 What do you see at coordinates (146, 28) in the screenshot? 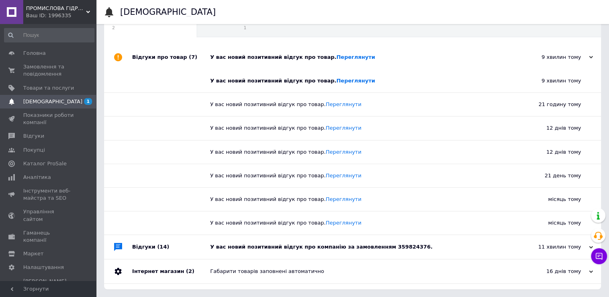
I see `span: 2` at bounding box center [146, 28].